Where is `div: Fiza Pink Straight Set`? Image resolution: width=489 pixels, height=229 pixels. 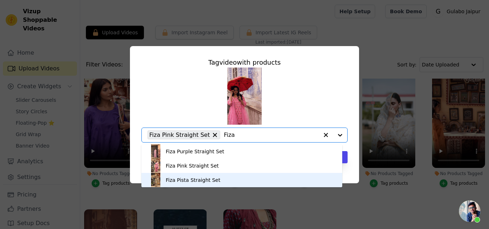 div: Fiza Pink Straight Set is located at coordinates (192, 166).